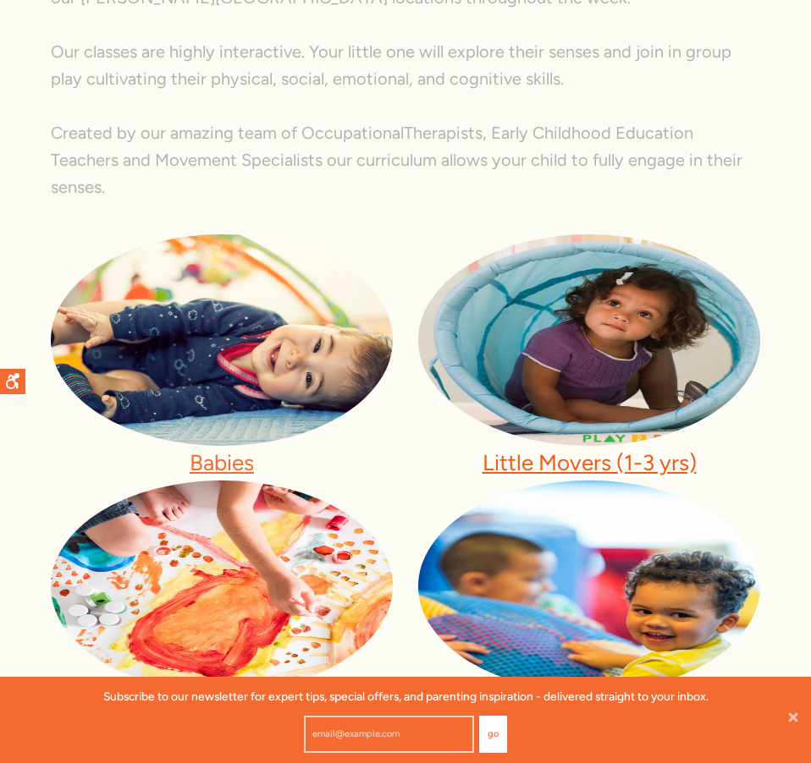  What do you see at coordinates (389, 735) in the screenshot?
I see `input: email@example.com` at bounding box center [389, 735].